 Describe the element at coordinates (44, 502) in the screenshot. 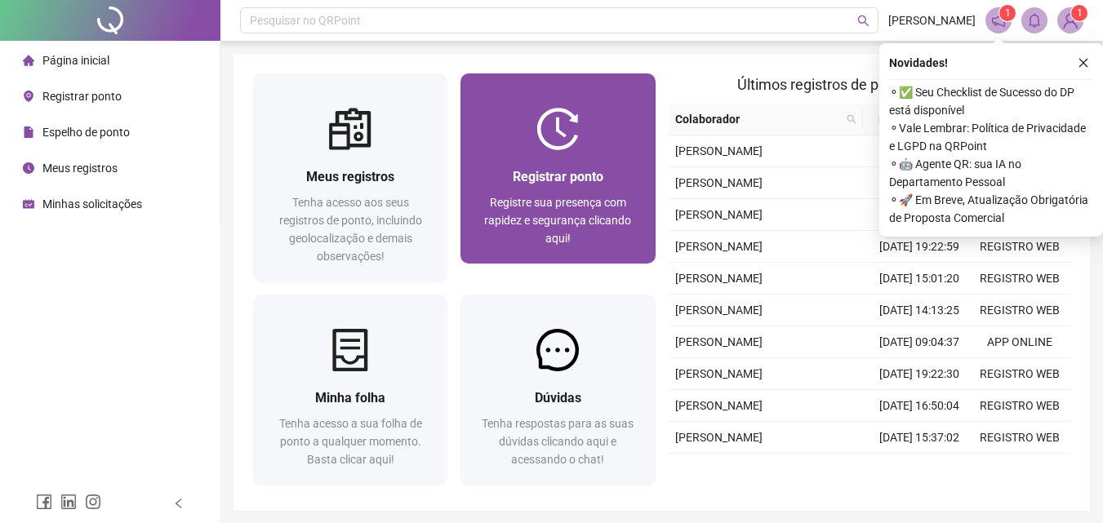

I see `span: facebook` at that location.